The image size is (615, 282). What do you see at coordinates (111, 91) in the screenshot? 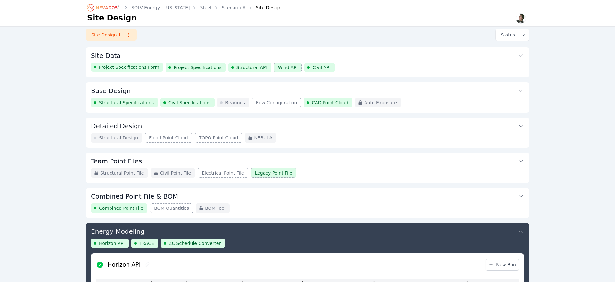
I see `h3: Base Design` at bounding box center [111, 91].